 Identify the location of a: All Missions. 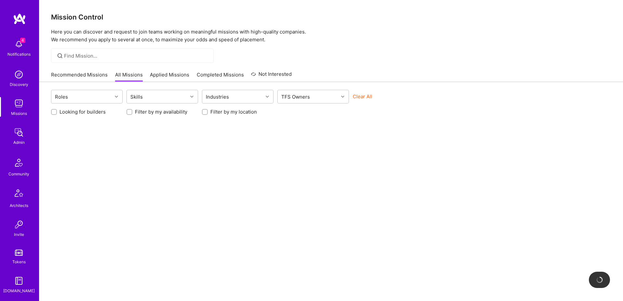
(129, 76).